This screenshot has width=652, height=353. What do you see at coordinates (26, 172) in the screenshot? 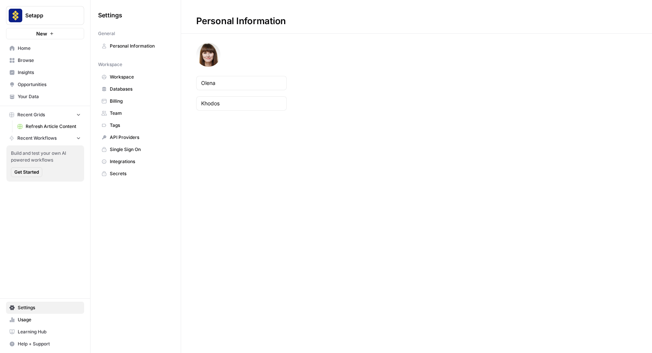
I see `span: Get Started` at bounding box center [26, 172].